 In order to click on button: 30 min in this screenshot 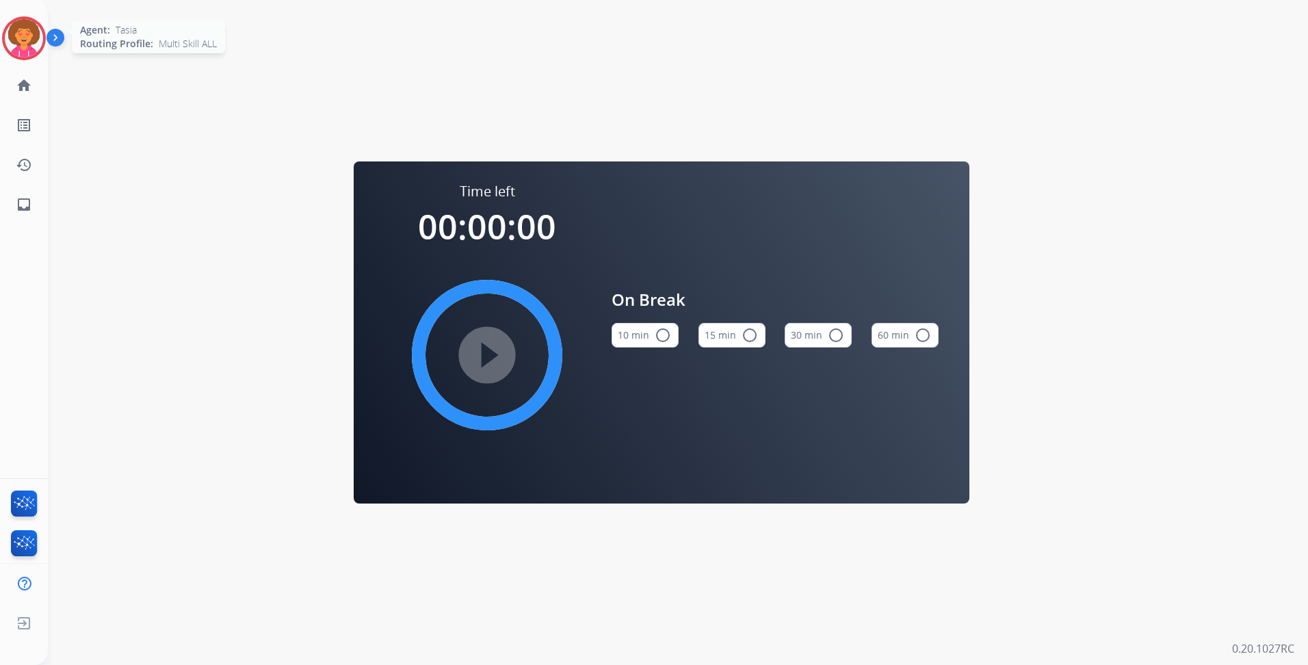, I will do `click(818, 335)`.